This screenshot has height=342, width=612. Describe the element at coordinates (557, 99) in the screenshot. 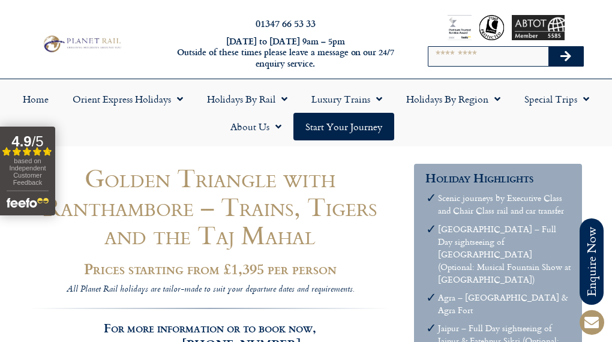

I see `a: Special Trips` at that location.